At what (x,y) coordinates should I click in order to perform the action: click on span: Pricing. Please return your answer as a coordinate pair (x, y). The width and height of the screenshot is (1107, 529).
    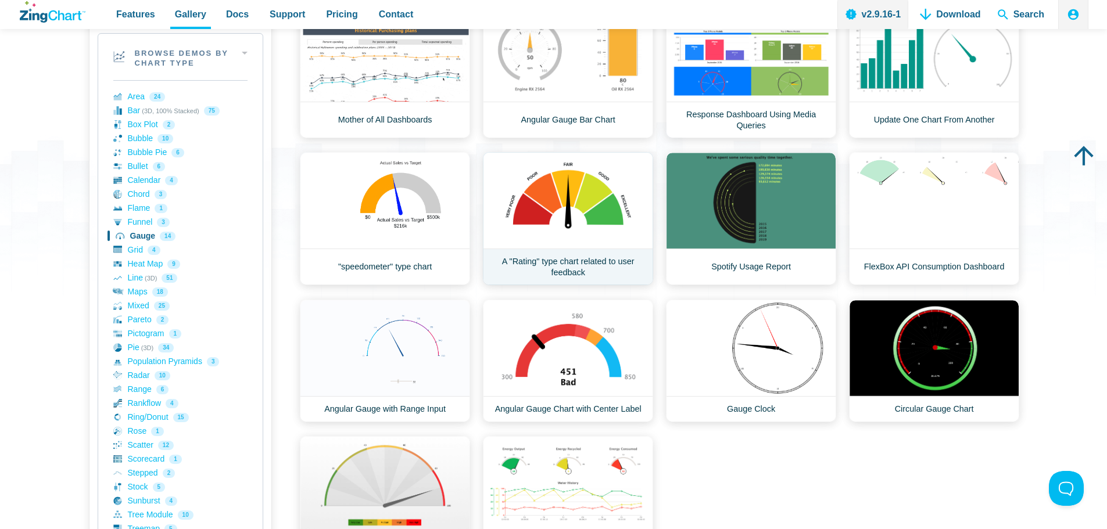
    Looking at the image, I should click on (342, 14).